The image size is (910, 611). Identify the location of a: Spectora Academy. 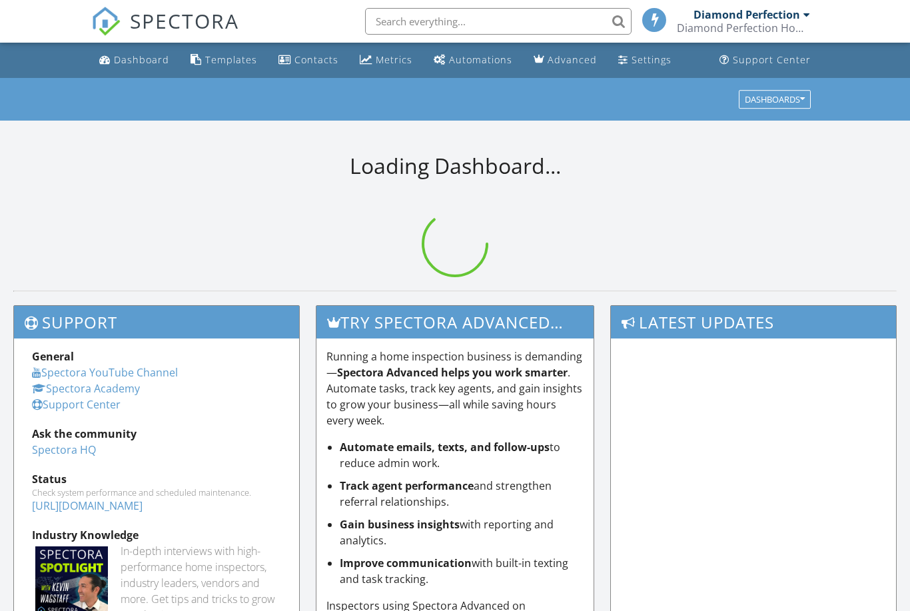
(86, 388).